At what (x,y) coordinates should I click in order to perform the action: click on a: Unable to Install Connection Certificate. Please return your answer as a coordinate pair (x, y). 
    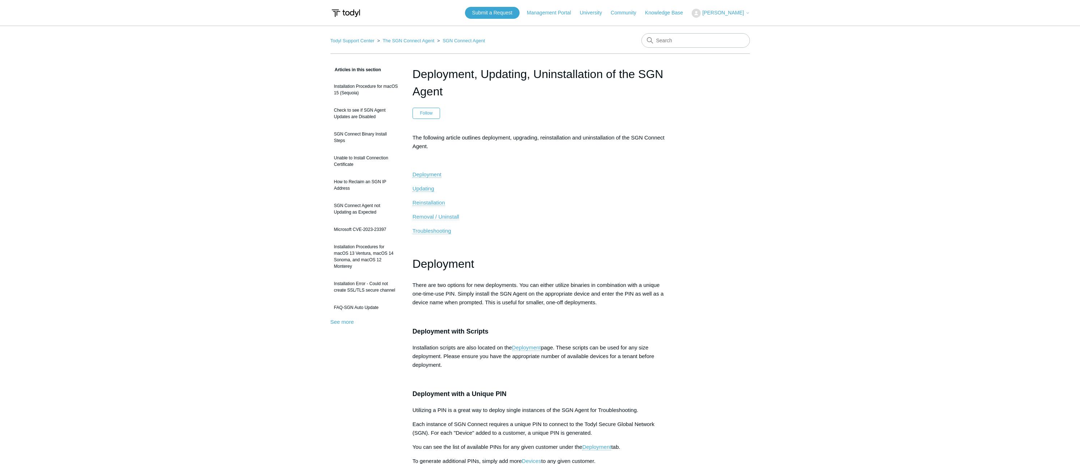
    Looking at the image, I should click on (366, 161).